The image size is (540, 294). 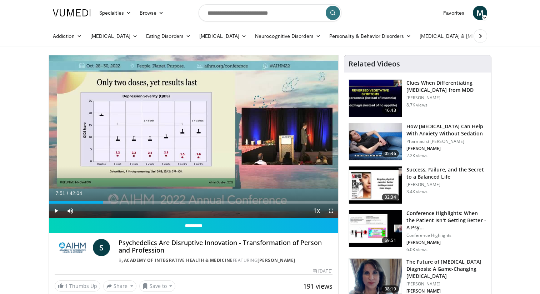 I want to click on h4: Psychedelics Are Disruptive Innovation - Transformation of Person and Profession, so click(x=225, y=246).